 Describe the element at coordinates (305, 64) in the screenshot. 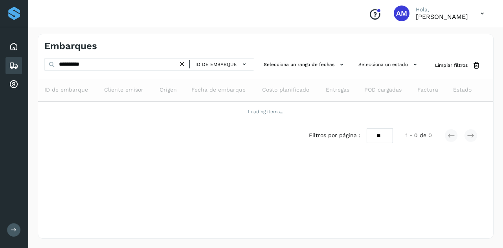

I see `button: Selecciona un rango de fechas` at that location.